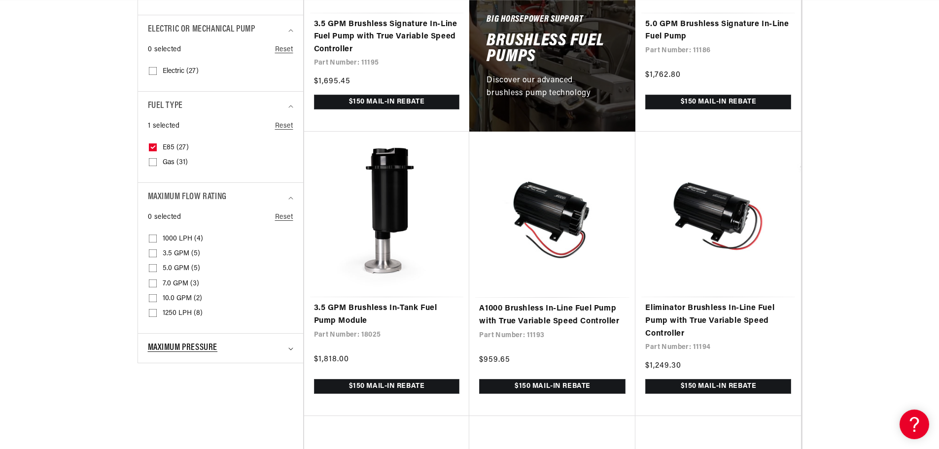 This screenshot has height=449, width=939. I want to click on span: Gas (31), so click(175, 163).